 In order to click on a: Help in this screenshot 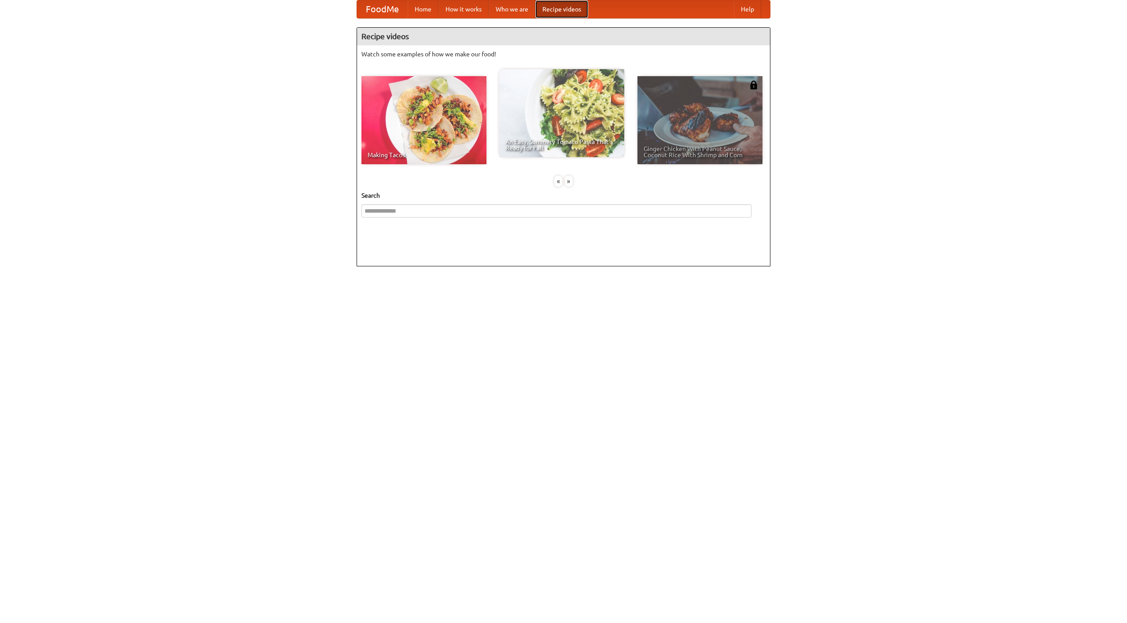, I will do `click(748, 9)`.